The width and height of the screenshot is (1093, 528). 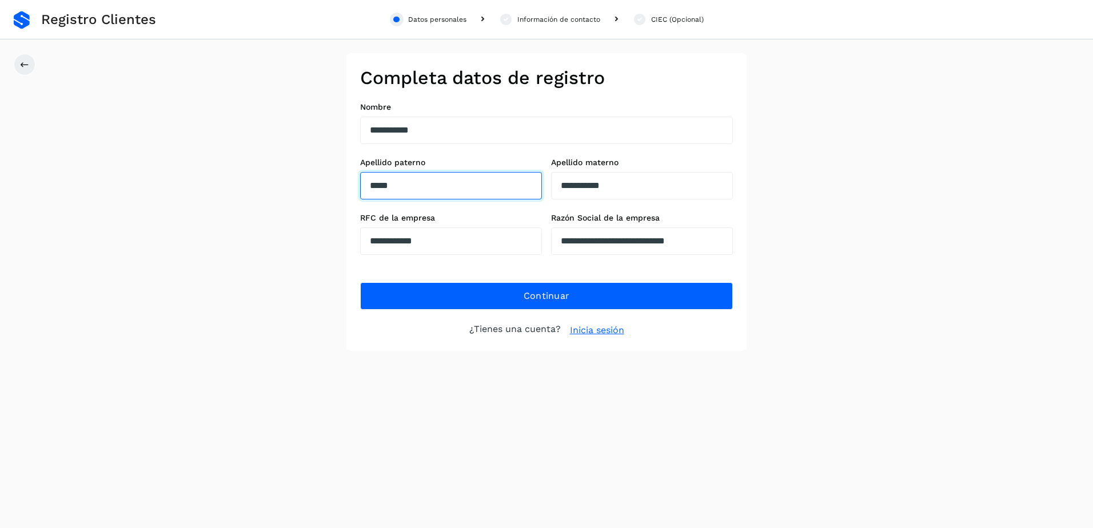 What do you see at coordinates (546, 296) in the screenshot?
I see `span: Continuar` at bounding box center [546, 296].